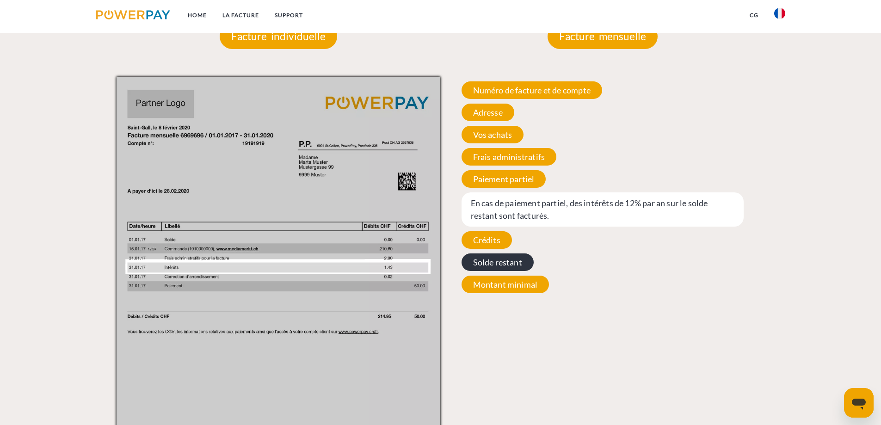 The width and height of the screenshot is (881, 425). What do you see at coordinates (602, 37) in the screenshot?
I see `p: Facture mensuelle` at bounding box center [602, 37].